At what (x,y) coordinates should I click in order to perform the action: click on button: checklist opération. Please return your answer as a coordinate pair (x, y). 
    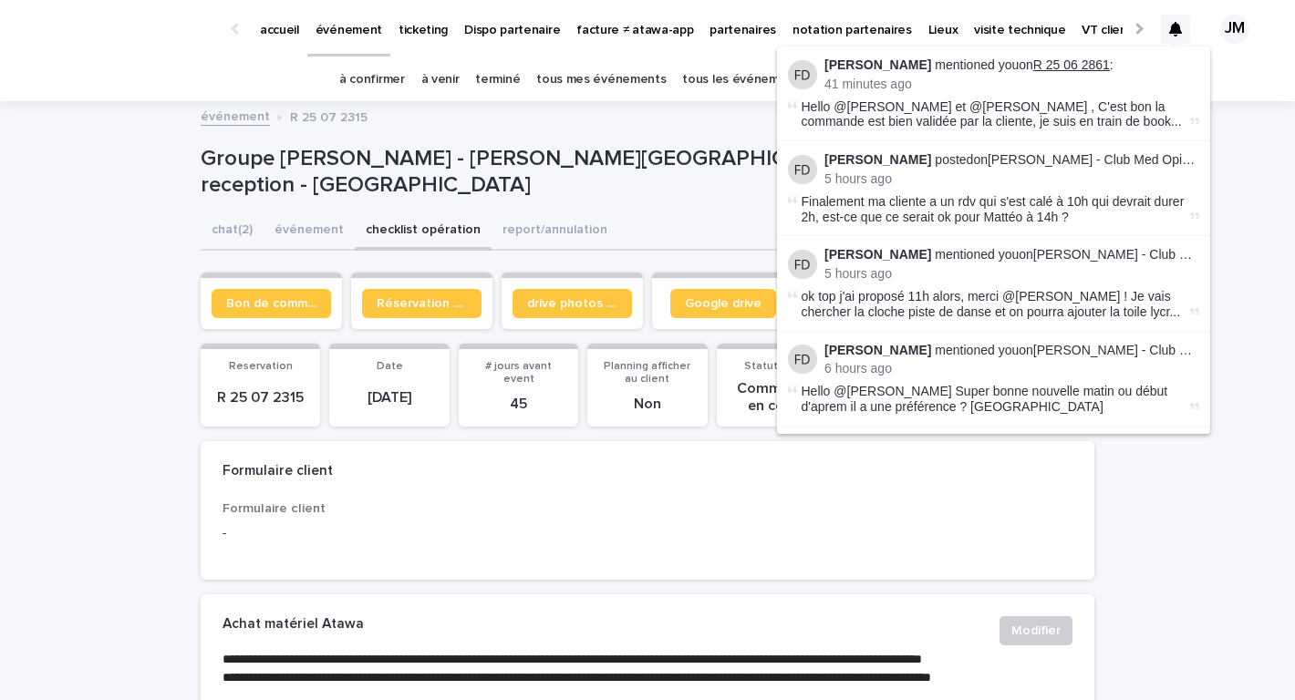
    Looking at the image, I should click on (423, 232).